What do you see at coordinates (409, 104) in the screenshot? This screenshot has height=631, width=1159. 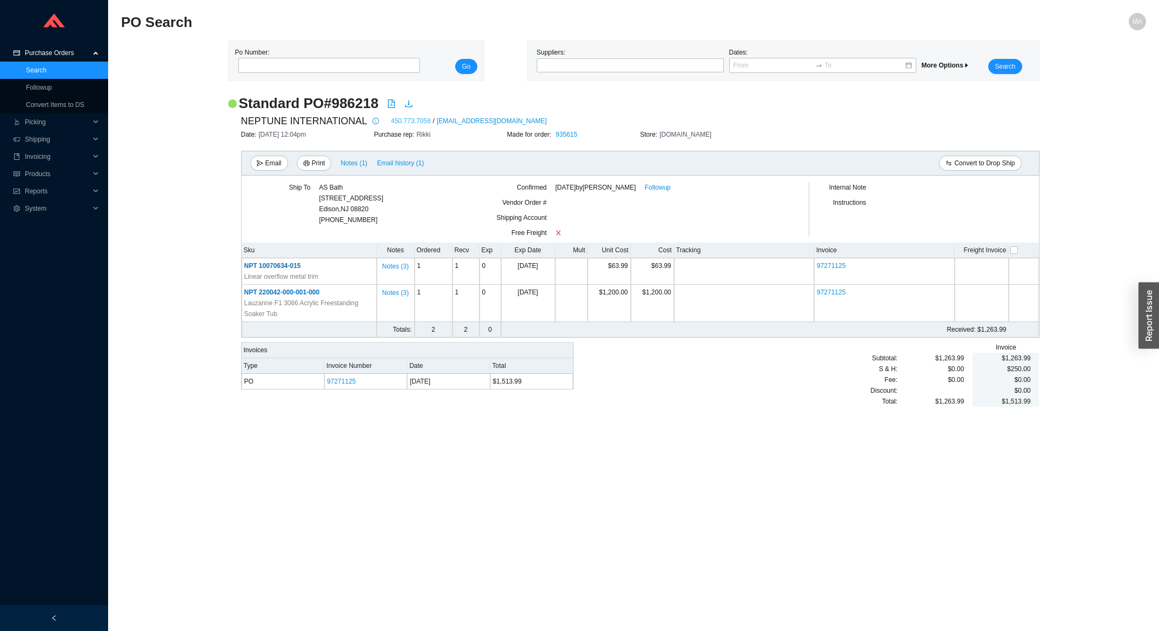 I see `span: download` at bounding box center [409, 104].